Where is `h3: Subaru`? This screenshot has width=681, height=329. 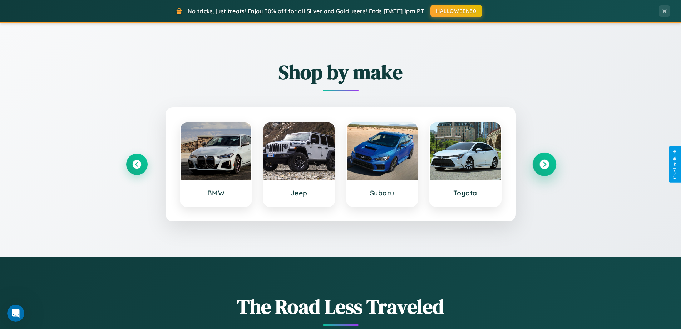 h3: Subaru is located at coordinates (382, 193).